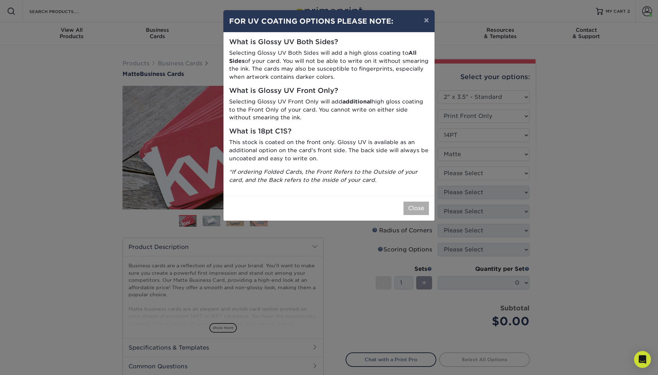 This screenshot has height=375, width=658. I want to click on strong: All Sides, so click(323, 57).